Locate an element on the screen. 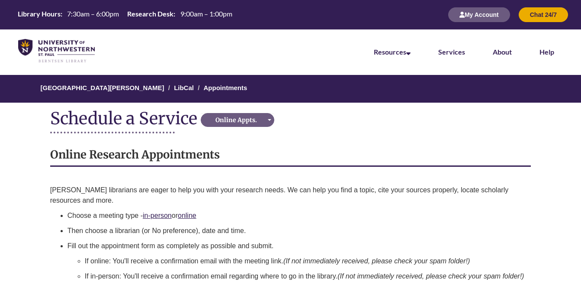 The height and width of the screenshot is (298, 581). button: Chat 24/7 is located at coordinates (543, 15).